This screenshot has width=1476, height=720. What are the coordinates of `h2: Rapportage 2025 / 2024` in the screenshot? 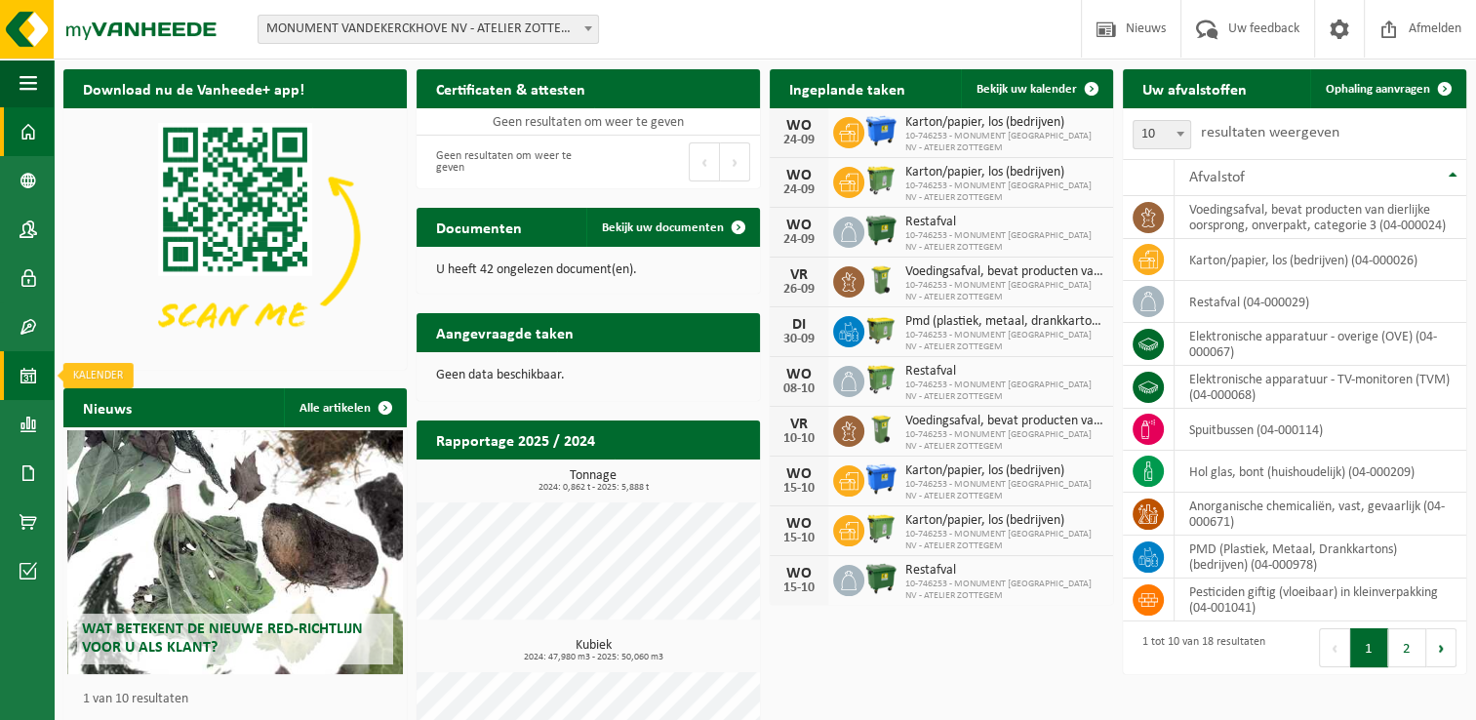 It's located at (515, 439).